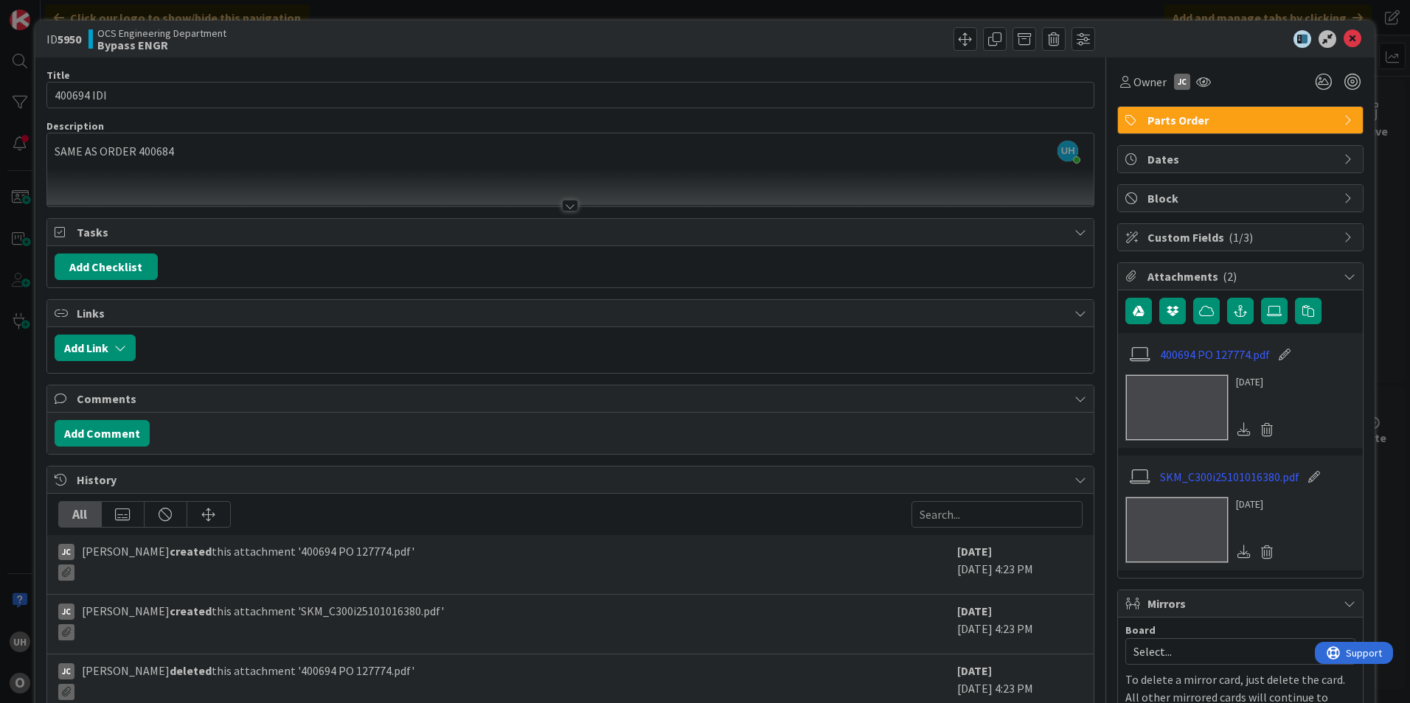  What do you see at coordinates (1241, 198) in the screenshot?
I see `span: Block` at bounding box center [1241, 198].